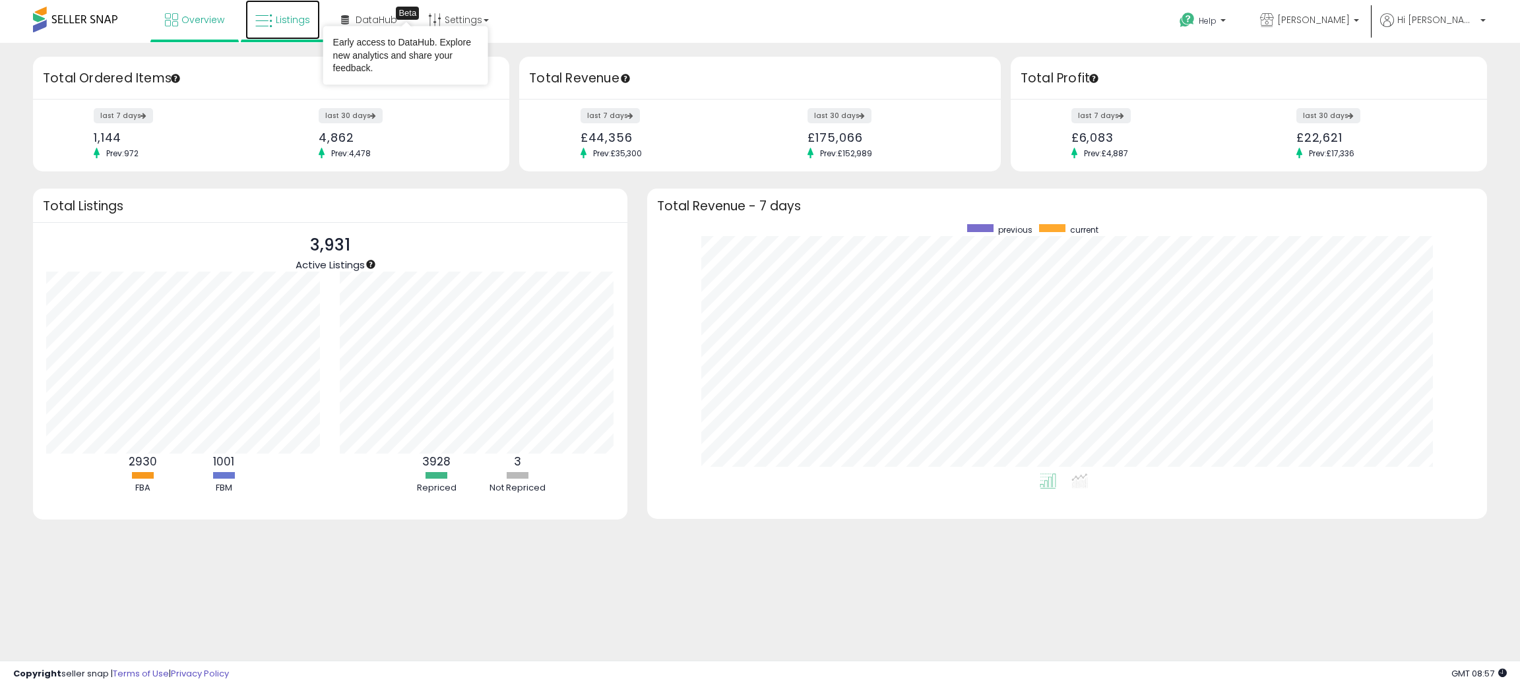 Image resolution: width=1520 pixels, height=687 pixels. What do you see at coordinates (330, 265) in the screenshot?
I see `span: Active Listings` at bounding box center [330, 265].